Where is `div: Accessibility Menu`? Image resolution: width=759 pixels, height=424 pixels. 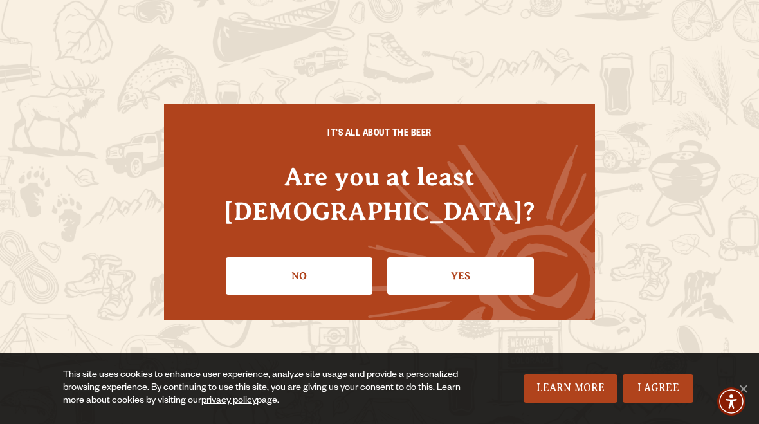
div: Accessibility Menu is located at coordinates (731, 401).